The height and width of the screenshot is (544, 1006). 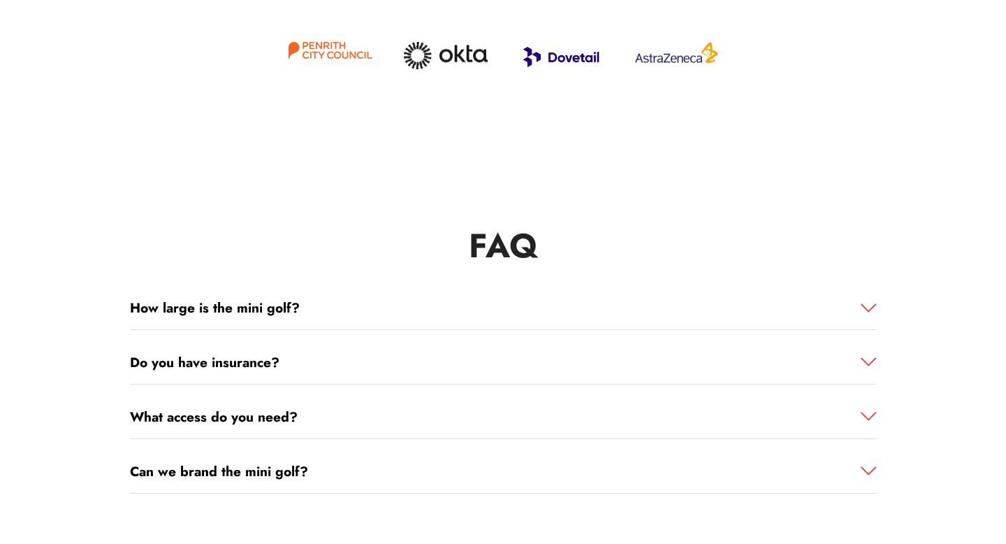 What do you see at coordinates (503, 245) in the screenshot?
I see `strong: FAQ` at bounding box center [503, 245].